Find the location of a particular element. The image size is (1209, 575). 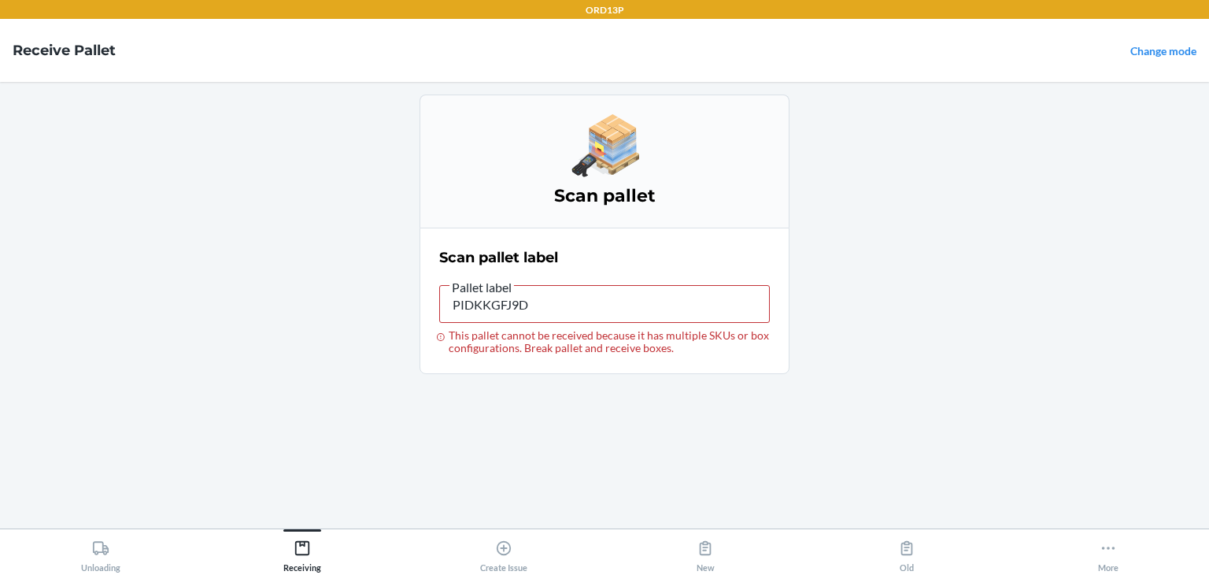

div: This pallet cannot be received because it has multiple SKUs or box configurations. Break pallet a... is located at coordinates (605, 342).